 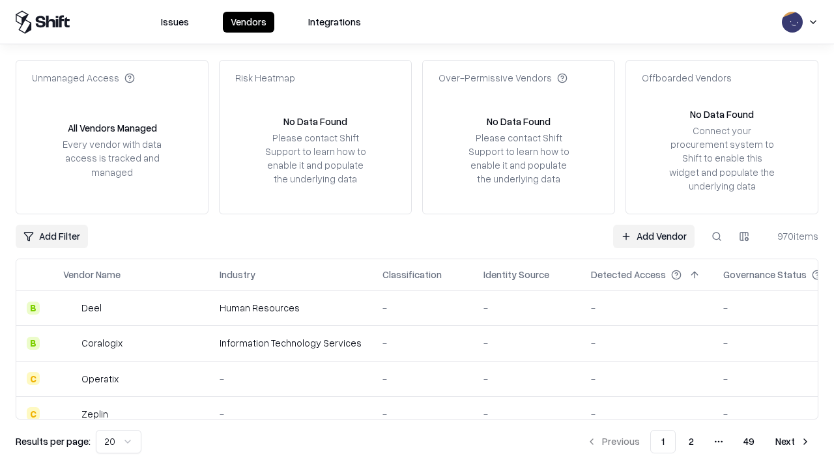 What do you see at coordinates (83, 78) in the screenshot?
I see `div: Unmanaged Access` at bounding box center [83, 78].